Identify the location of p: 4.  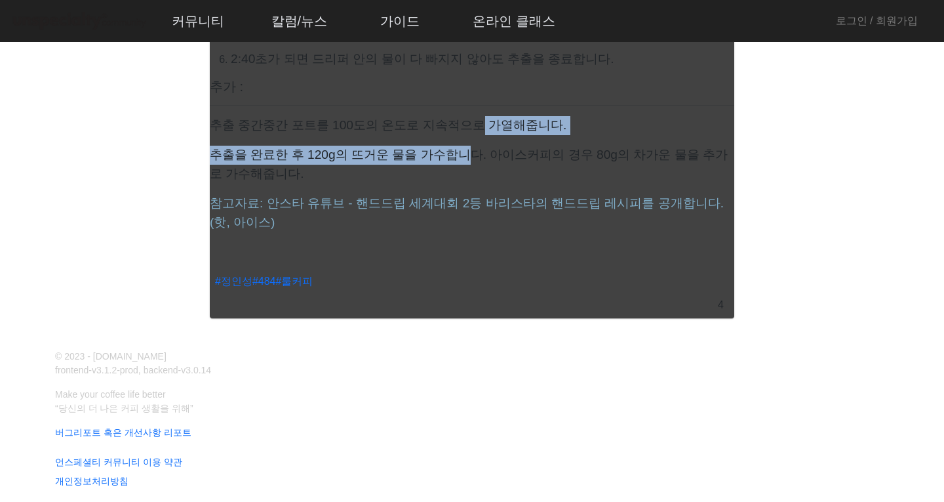
(721, 303).